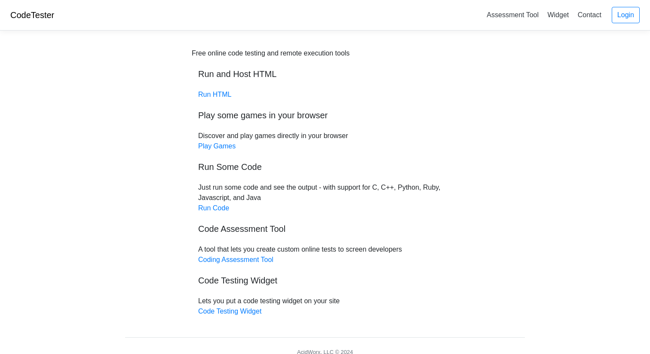  I want to click on a: Run Code, so click(214, 208).